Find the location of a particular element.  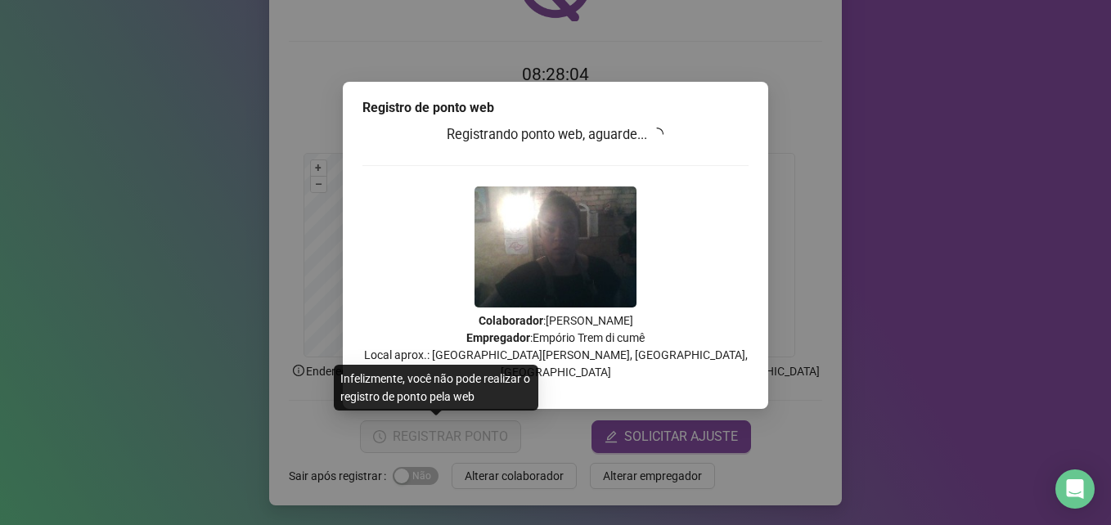

strong: Empregador is located at coordinates (498, 338).